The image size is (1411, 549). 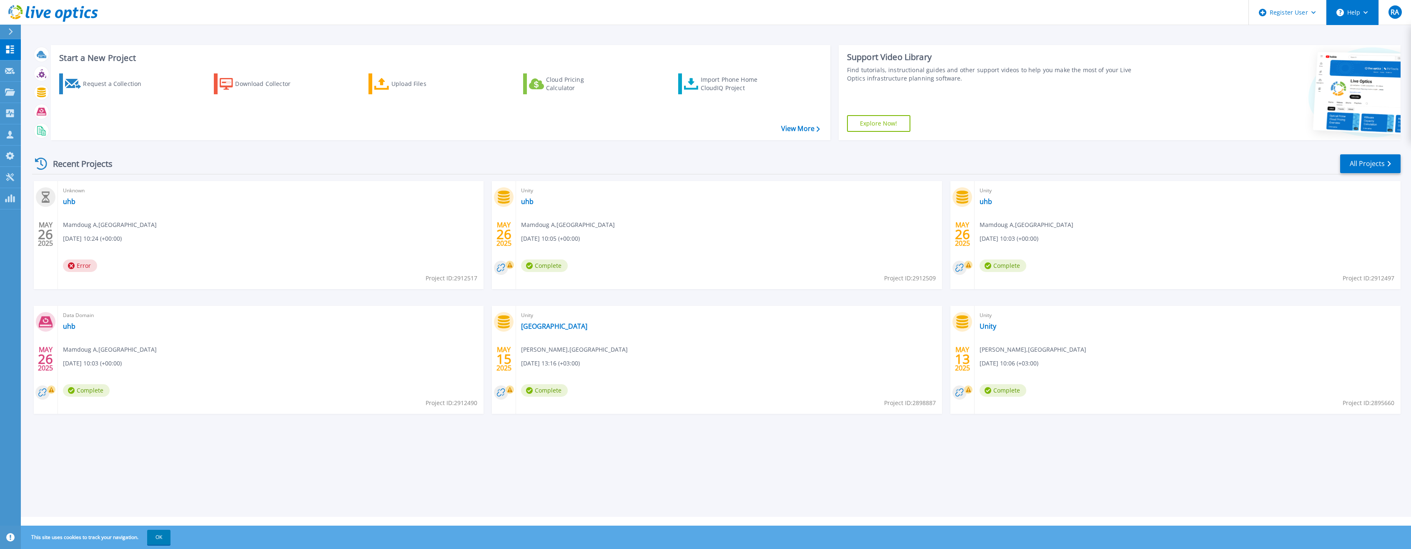 I want to click on span: 13, so click(x=963, y=359).